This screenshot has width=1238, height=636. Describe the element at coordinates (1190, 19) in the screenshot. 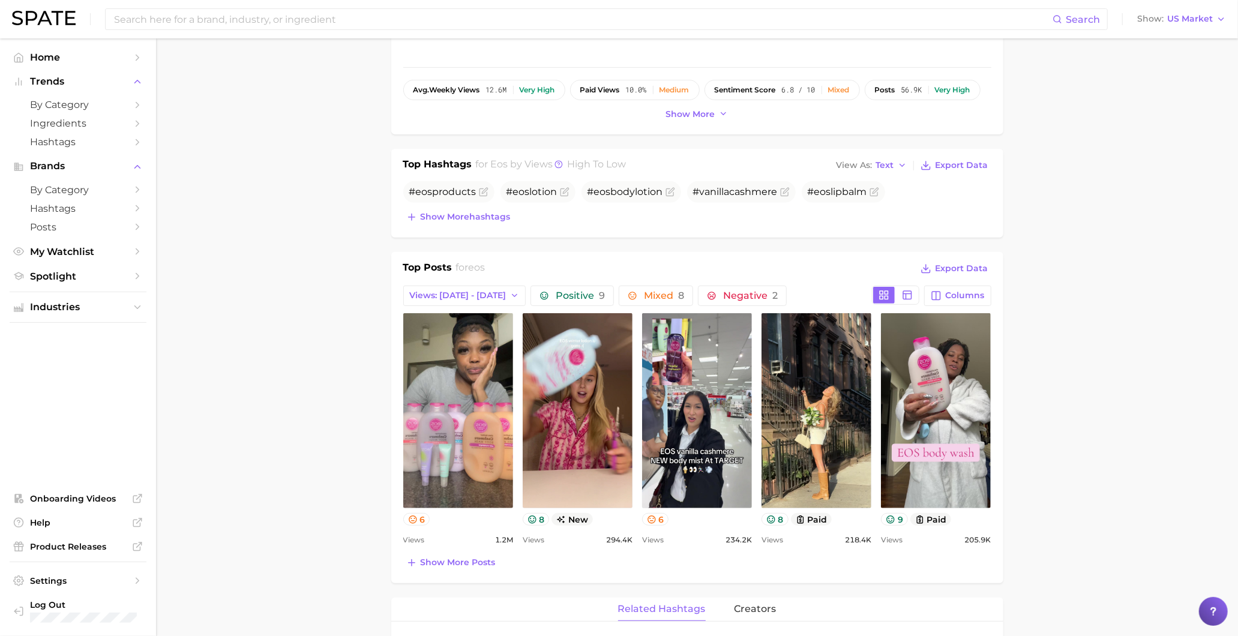

I see `span: US Market` at that location.